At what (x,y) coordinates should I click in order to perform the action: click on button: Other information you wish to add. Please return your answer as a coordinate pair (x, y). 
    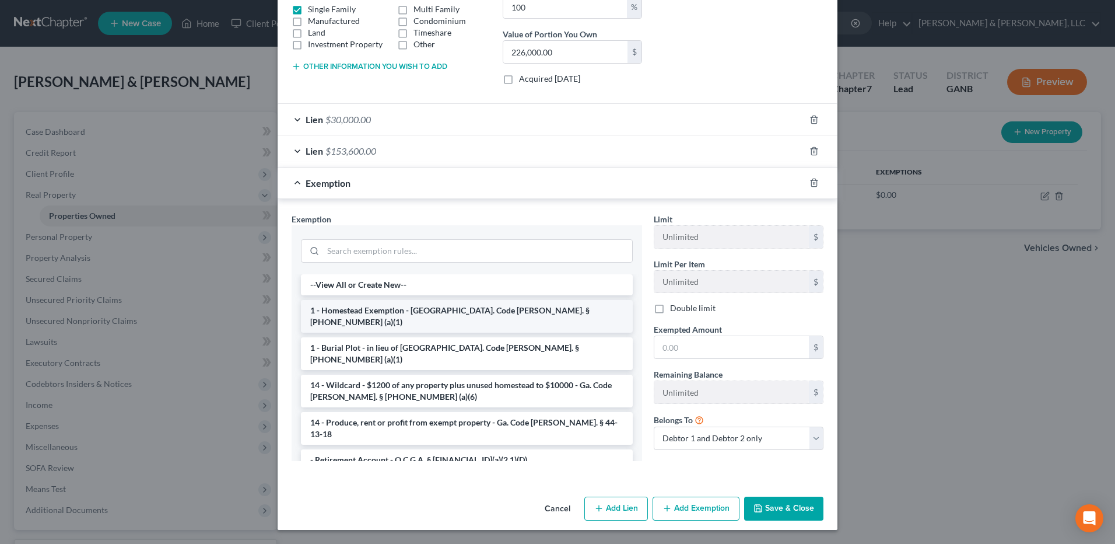
    Looking at the image, I should click on (369, 66).